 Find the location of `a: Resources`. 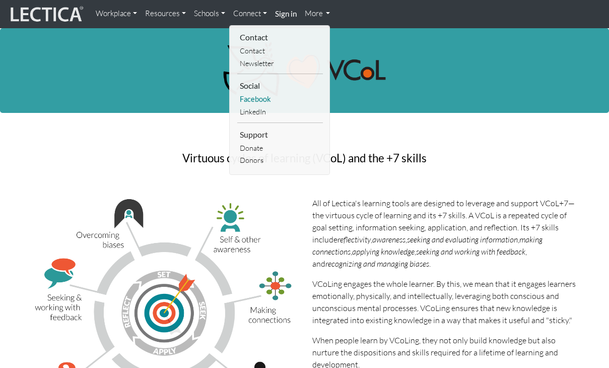

a: Resources is located at coordinates (165, 14).